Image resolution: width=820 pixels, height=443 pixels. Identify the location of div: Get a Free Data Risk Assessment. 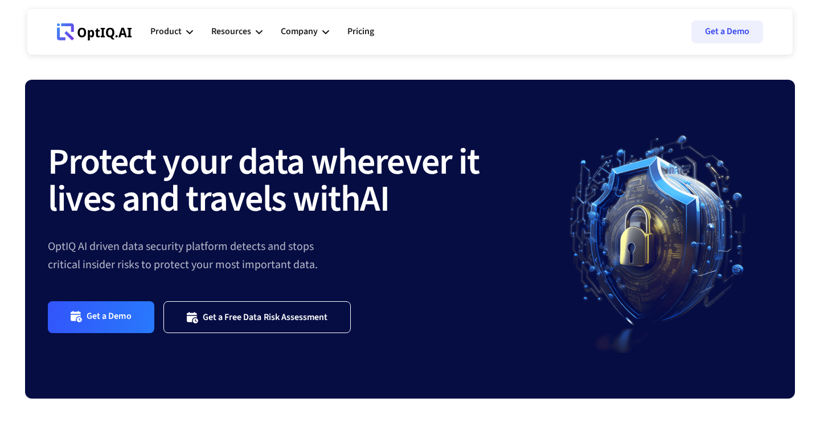
(265, 317).